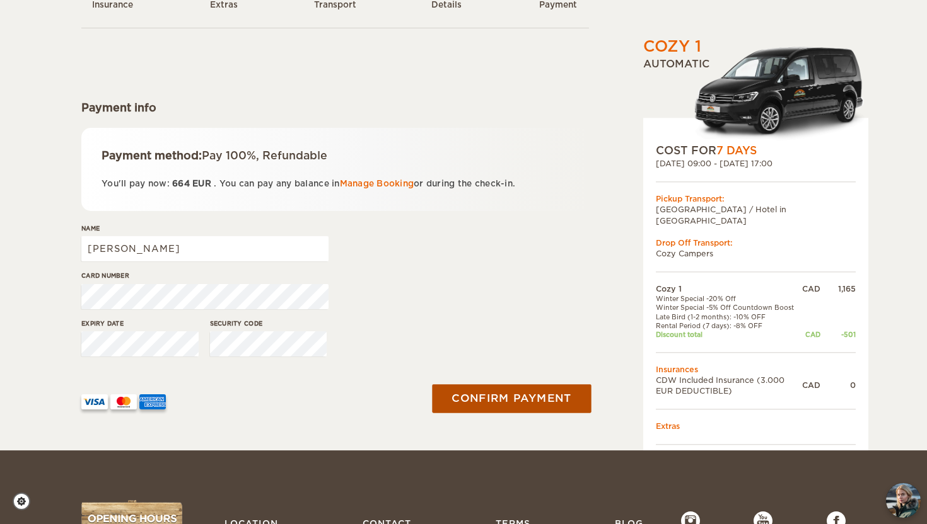  Describe the element at coordinates (269, 323) in the screenshot. I see `label: Security code` at that location.